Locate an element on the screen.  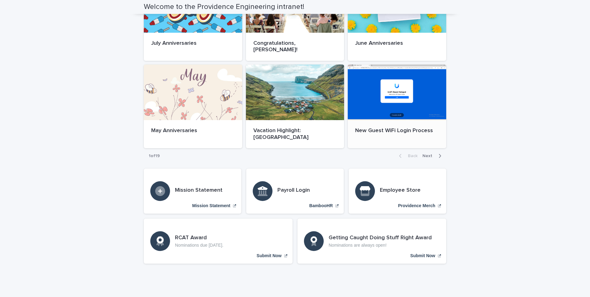
button: Back is located at coordinates (407, 156).